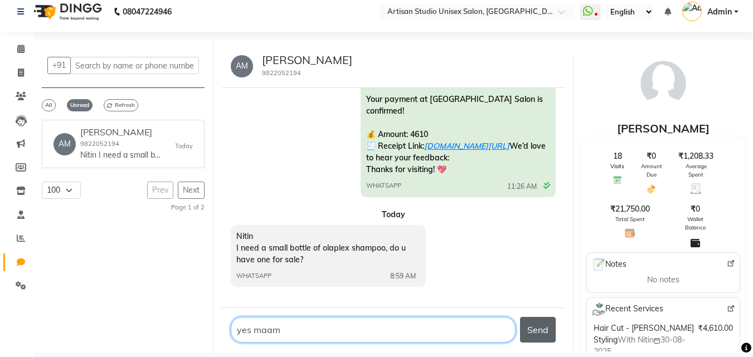 Image resolution: width=753 pixels, height=357 pixels. I want to click on span: Visits, so click(617, 166).